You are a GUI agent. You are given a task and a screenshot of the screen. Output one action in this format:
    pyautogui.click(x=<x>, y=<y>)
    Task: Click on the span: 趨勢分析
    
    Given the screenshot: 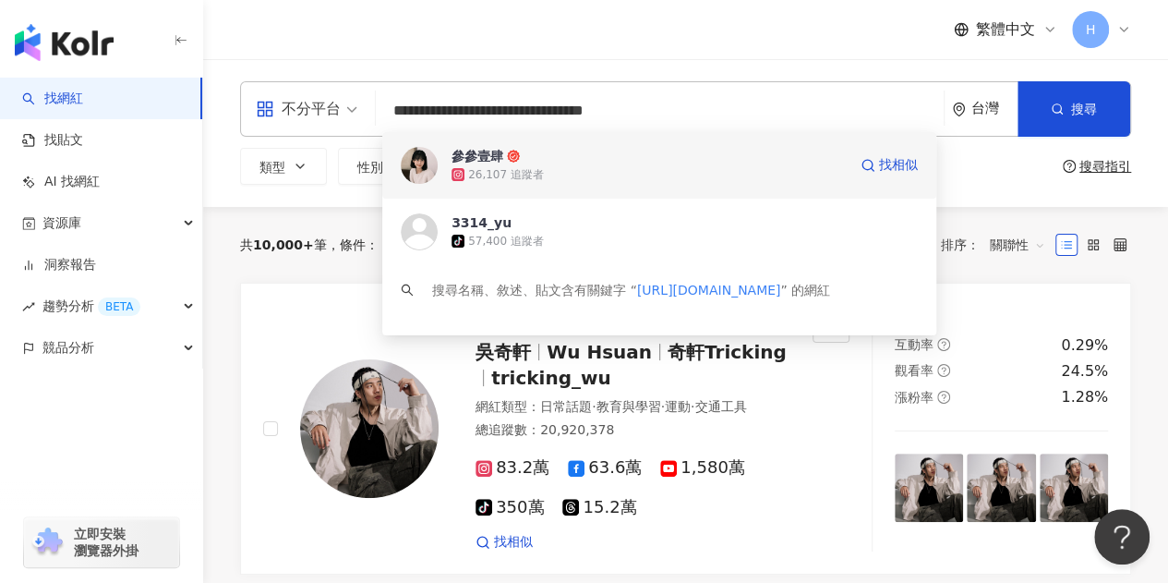 What is the action you would take?
    pyautogui.click(x=91, y=306)
    